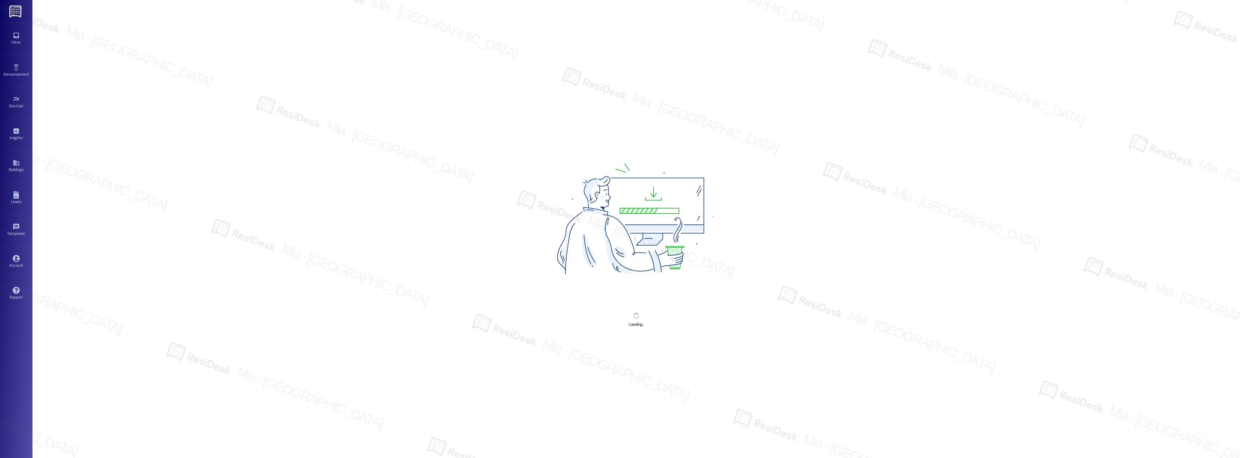 The height and width of the screenshot is (458, 1240). I want to click on a: Leads, so click(16, 198).